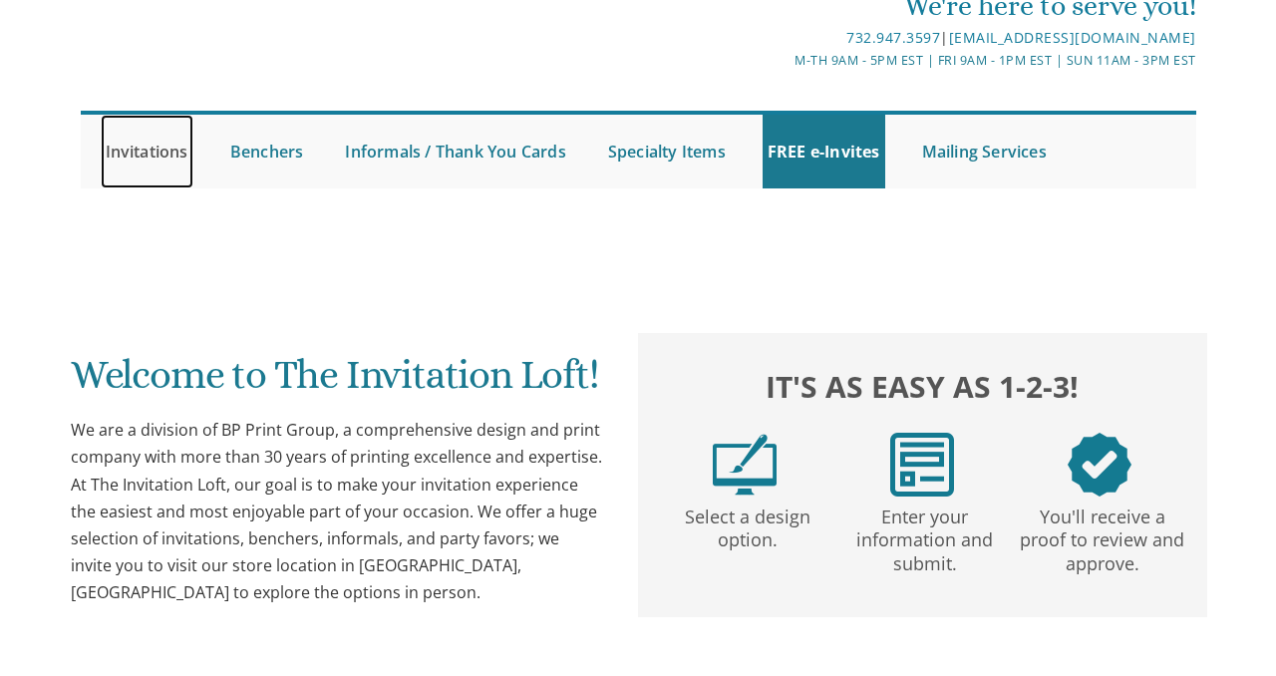 This screenshot has width=1276, height=676. I want to click on a: Specialty Items, so click(667, 152).